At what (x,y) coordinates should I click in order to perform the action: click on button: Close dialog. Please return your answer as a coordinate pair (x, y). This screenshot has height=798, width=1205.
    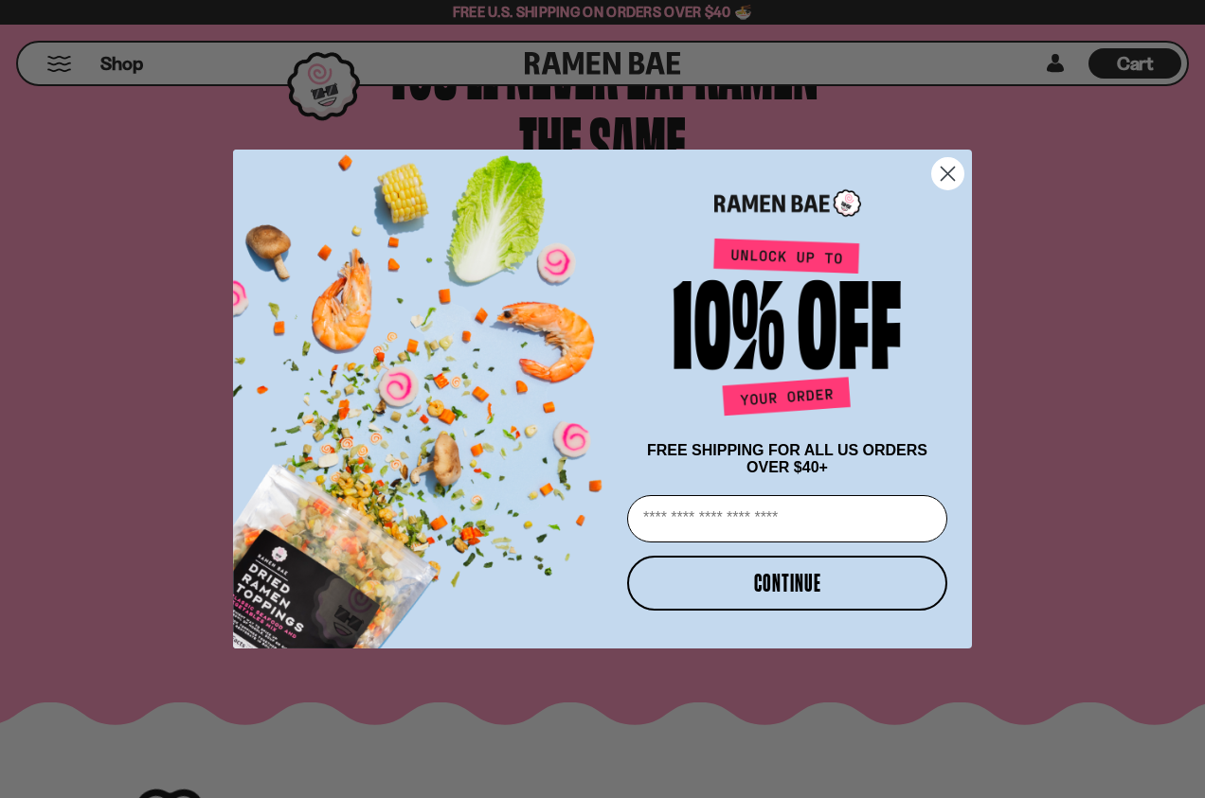
    Looking at the image, I should click on (947, 173).